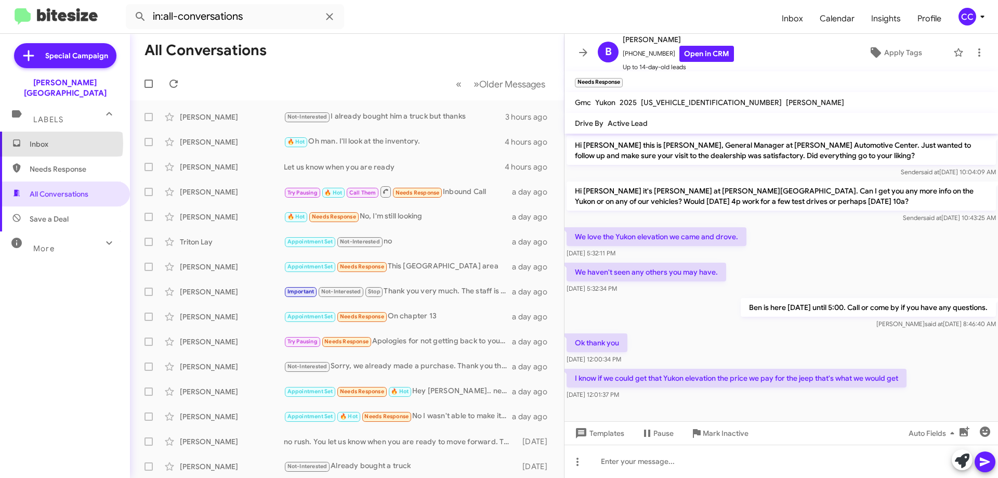 The height and width of the screenshot is (478, 998). Describe the element at coordinates (501, 84) in the screenshot. I see `nav: Page navigation example` at that location.